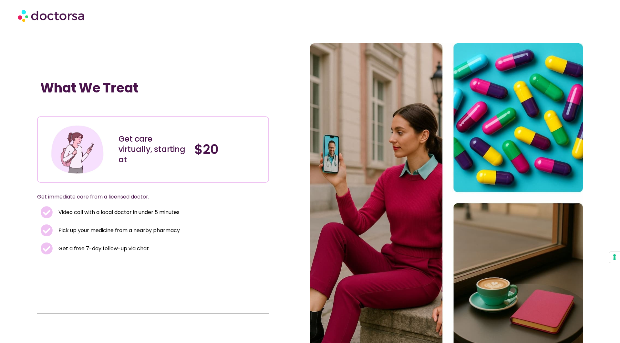 This screenshot has height=343, width=620. I want to click on img: Illustration depicting a young woman in a casual outfit, engaged with her smartphone. She has a p..., so click(77, 149).